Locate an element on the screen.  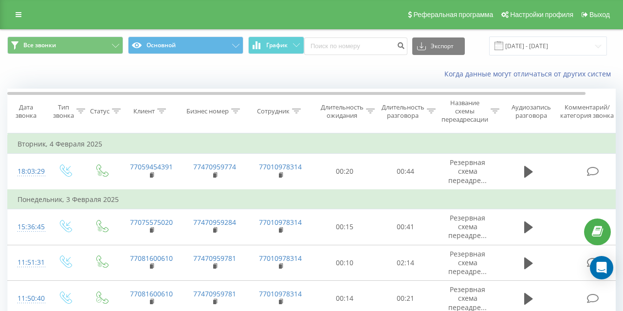
button: Экспорт is located at coordinates (439, 46).